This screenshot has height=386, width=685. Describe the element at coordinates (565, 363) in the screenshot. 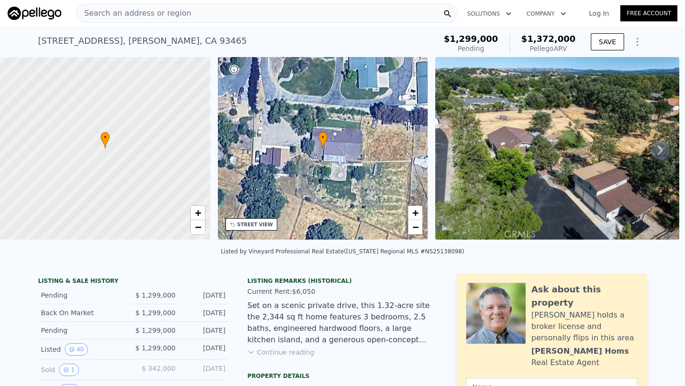

I see `div: Real Estate Agent` at that location.